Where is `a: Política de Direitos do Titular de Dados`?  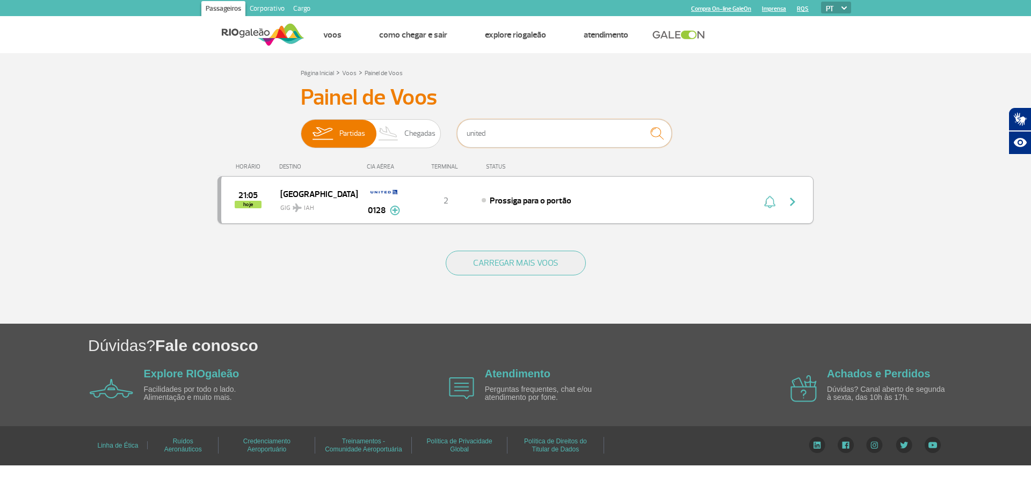
a: Política de Direitos do Titular de Dados is located at coordinates (555, 445).